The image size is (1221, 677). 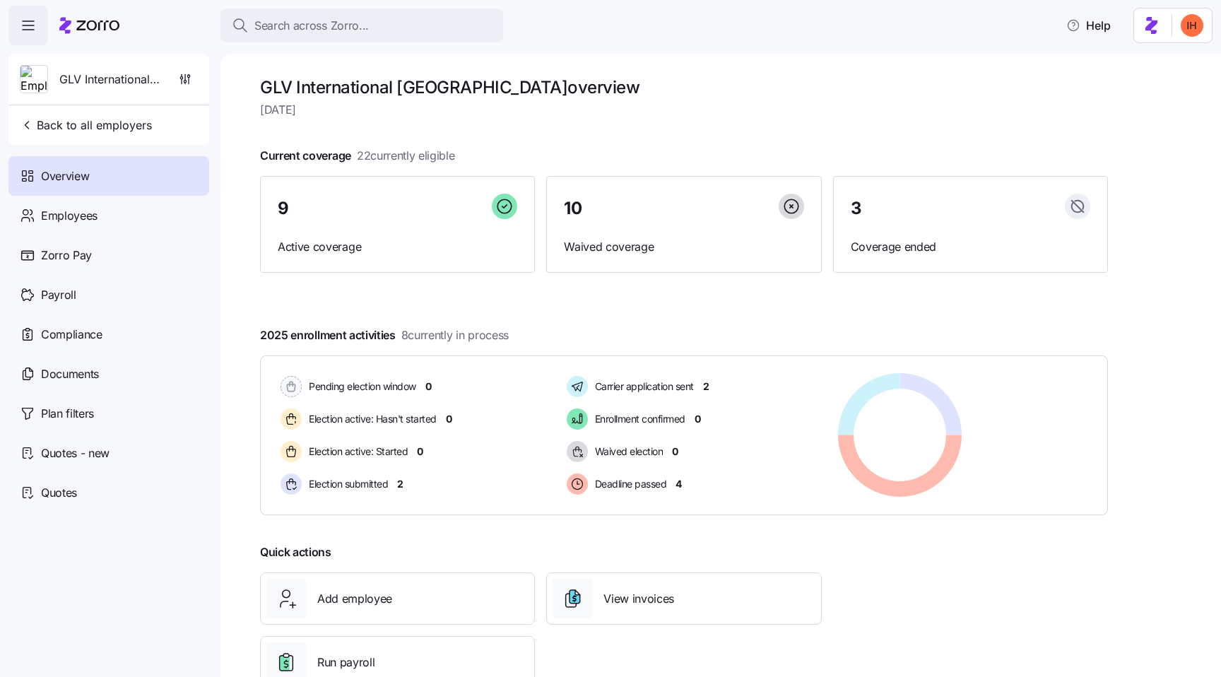 I want to click on span: Enrollment confirmed, so click(x=638, y=419).